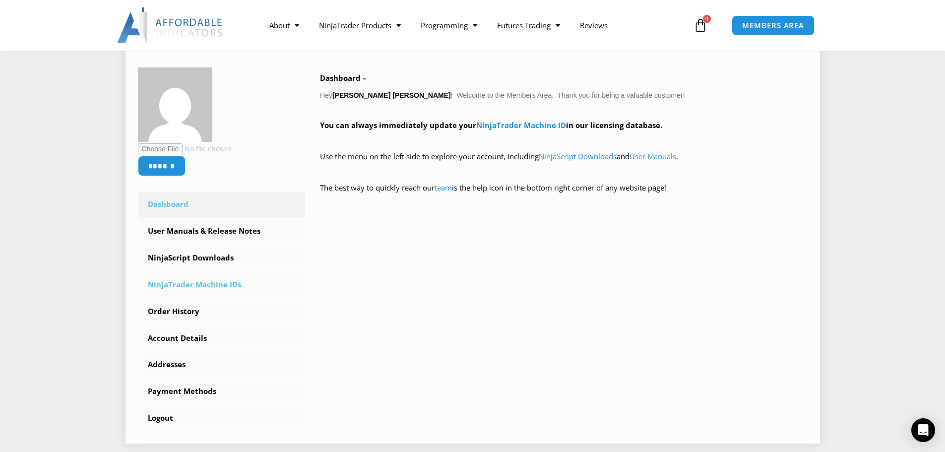 The image size is (945, 452). I want to click on a: Addresses, so click(222, 365).